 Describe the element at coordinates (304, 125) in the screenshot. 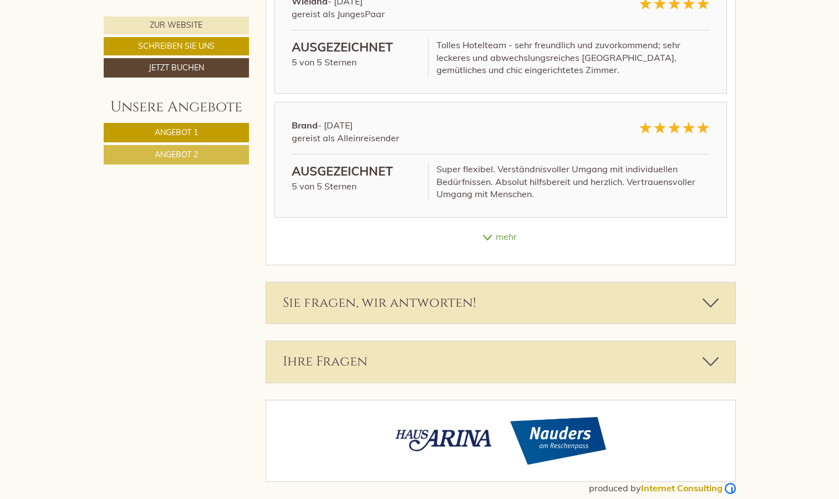

I see `strong: Brand` at that location.